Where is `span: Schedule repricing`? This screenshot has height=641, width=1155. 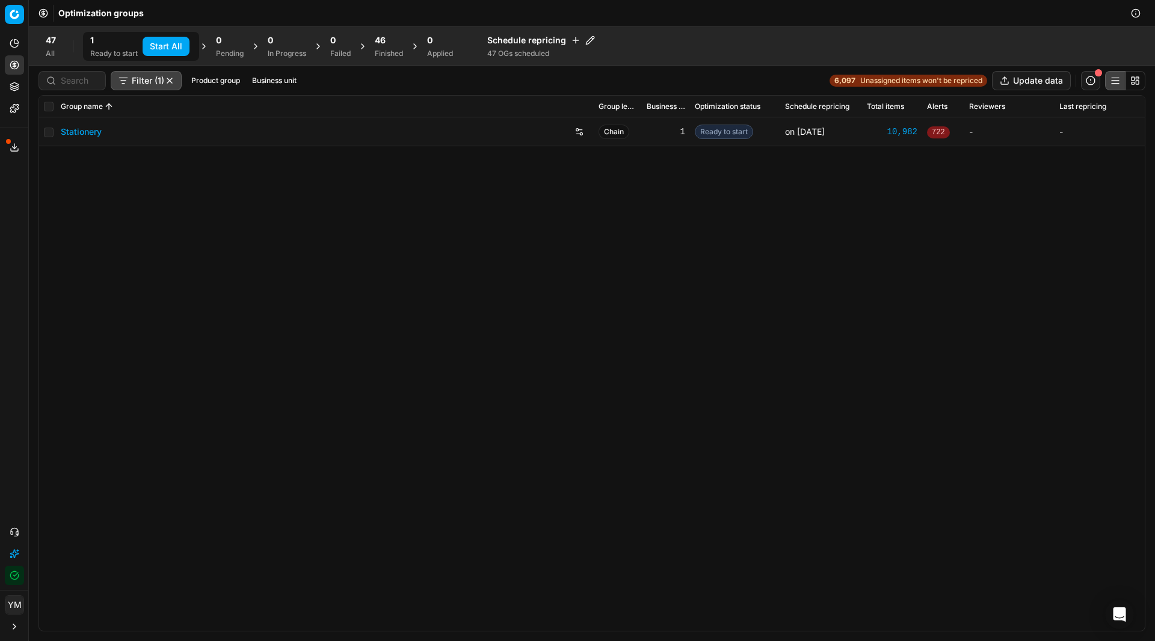
span: Schedule repricing is located at coordinates (817, 107).